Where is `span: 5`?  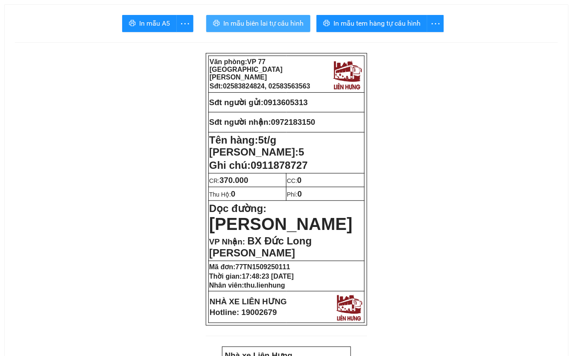 span: 5 is located at coordinates (301, 152).